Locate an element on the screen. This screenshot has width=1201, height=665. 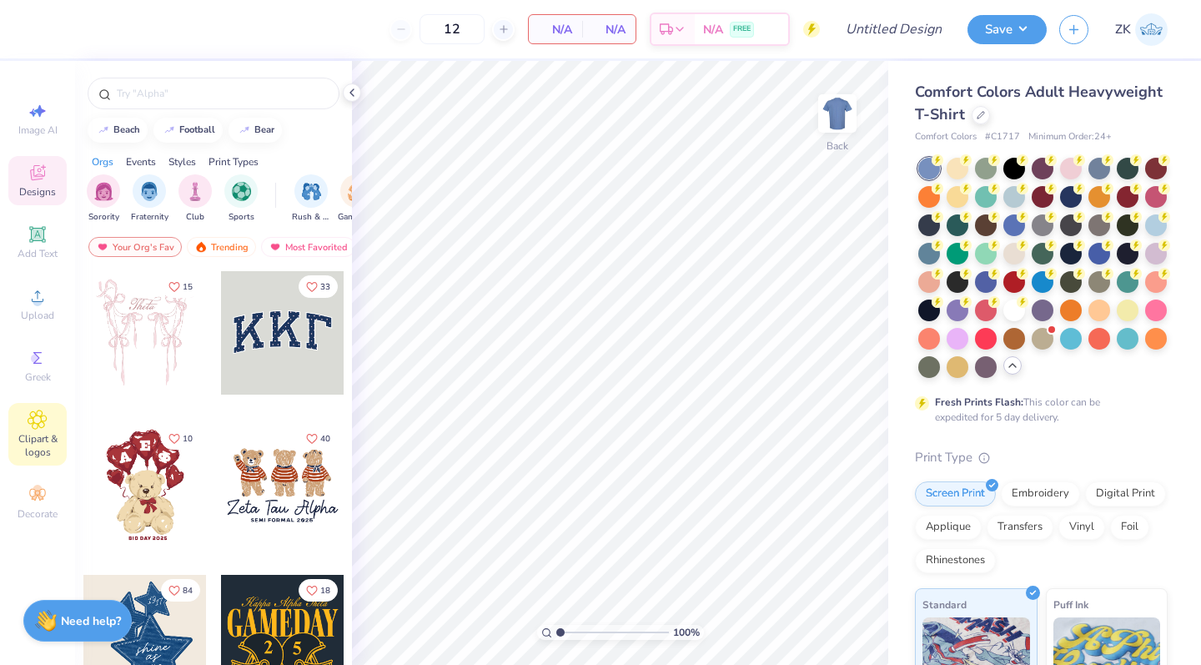
span: Rush & Bid is located at coordinates (311, 217).